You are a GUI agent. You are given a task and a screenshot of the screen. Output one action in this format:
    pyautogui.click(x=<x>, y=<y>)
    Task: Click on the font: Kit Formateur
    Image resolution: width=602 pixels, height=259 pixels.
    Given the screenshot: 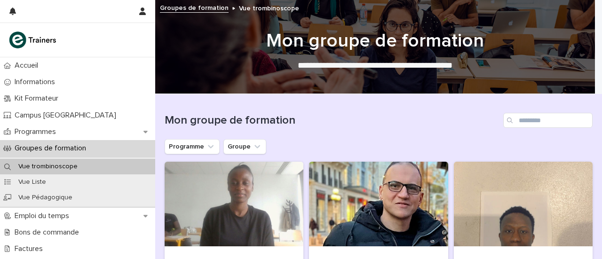 What is the action you would take?
    pyautogui.click(x=36, y=98)
    